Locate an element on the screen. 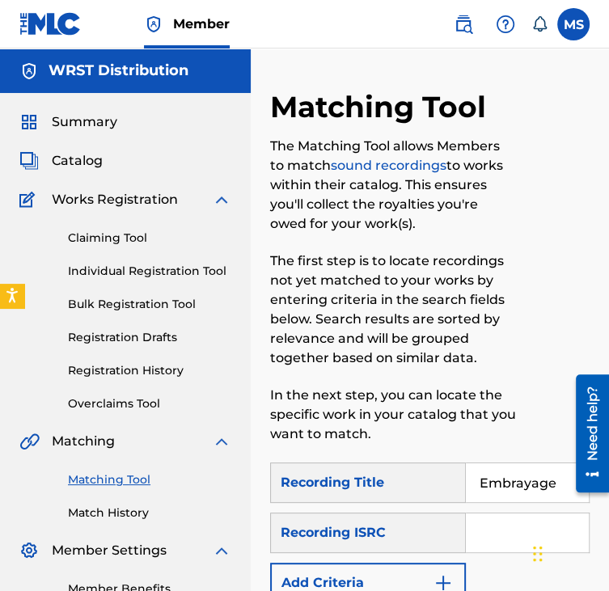 The image size is (609, 591). img: help is located at coordinates (505, 24).